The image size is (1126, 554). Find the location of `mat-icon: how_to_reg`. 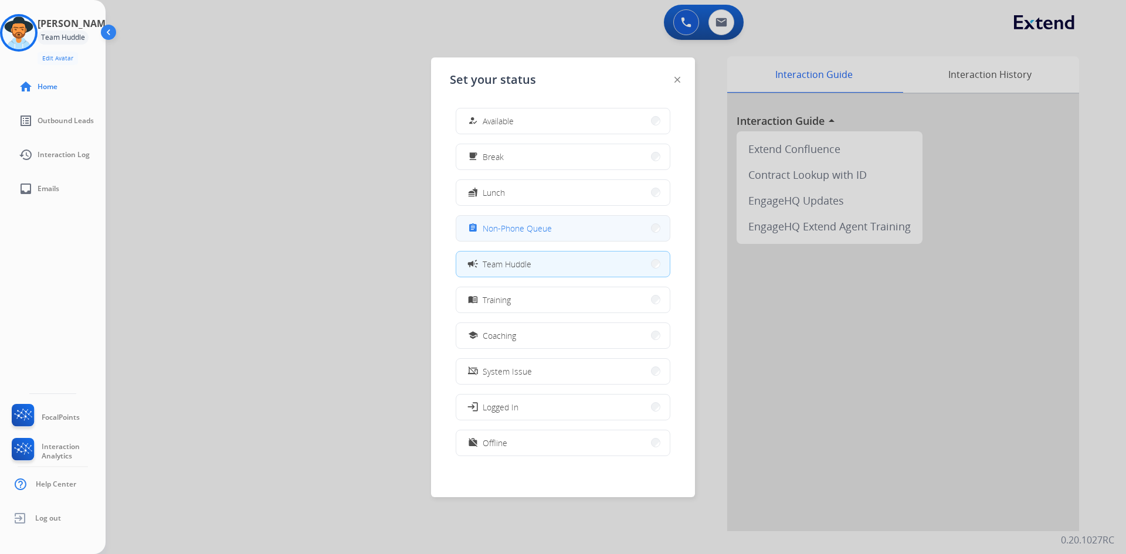

mat-icon: how_to_reg is located at coordinates (473, 121).